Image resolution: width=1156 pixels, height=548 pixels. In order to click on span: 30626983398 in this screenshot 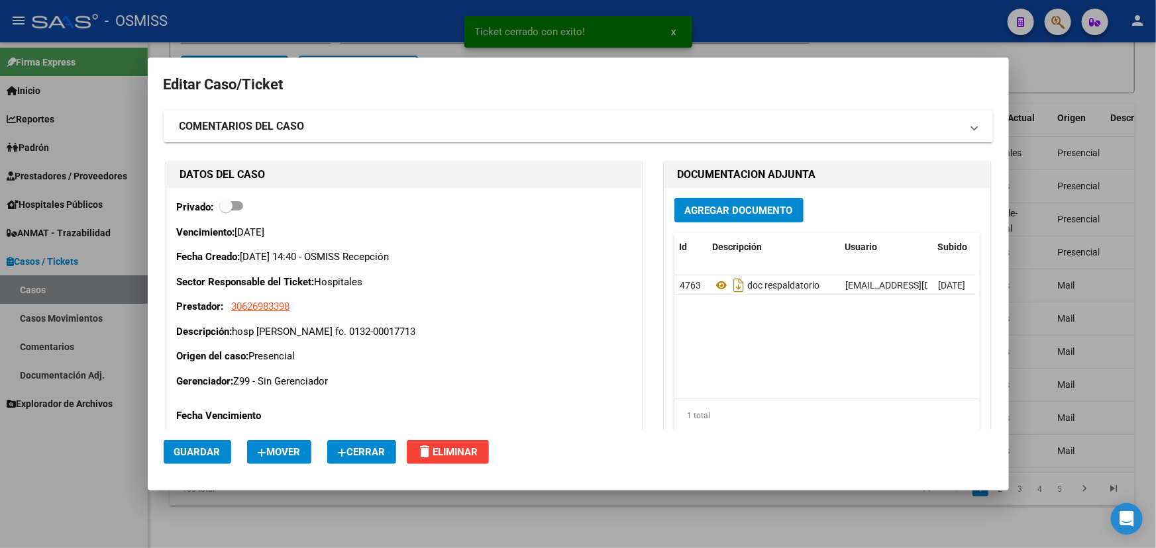, I will do `click(261, 307)`.